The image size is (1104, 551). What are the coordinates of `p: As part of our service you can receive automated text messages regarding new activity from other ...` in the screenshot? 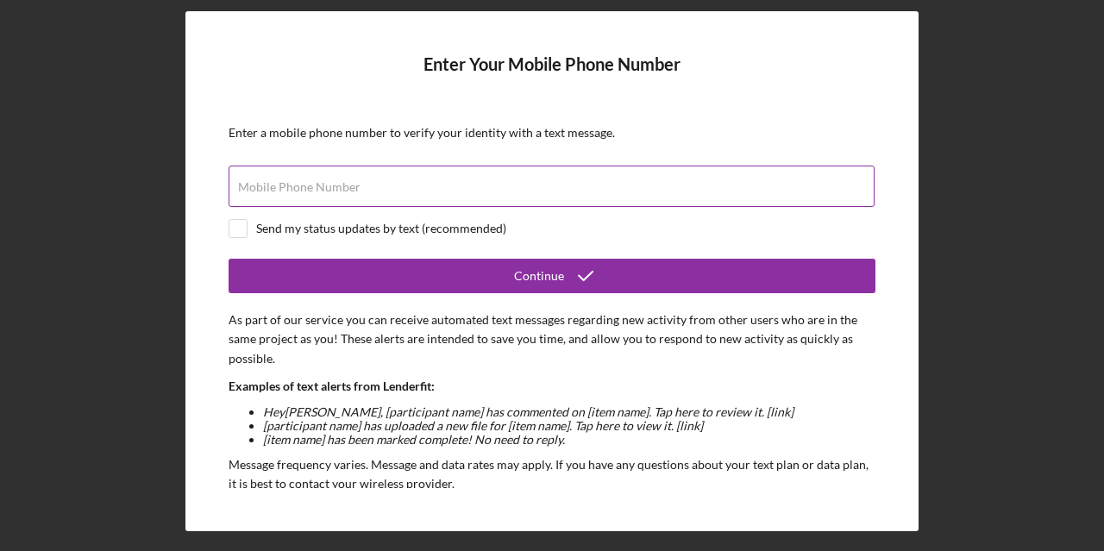 It's located at (552, 339).